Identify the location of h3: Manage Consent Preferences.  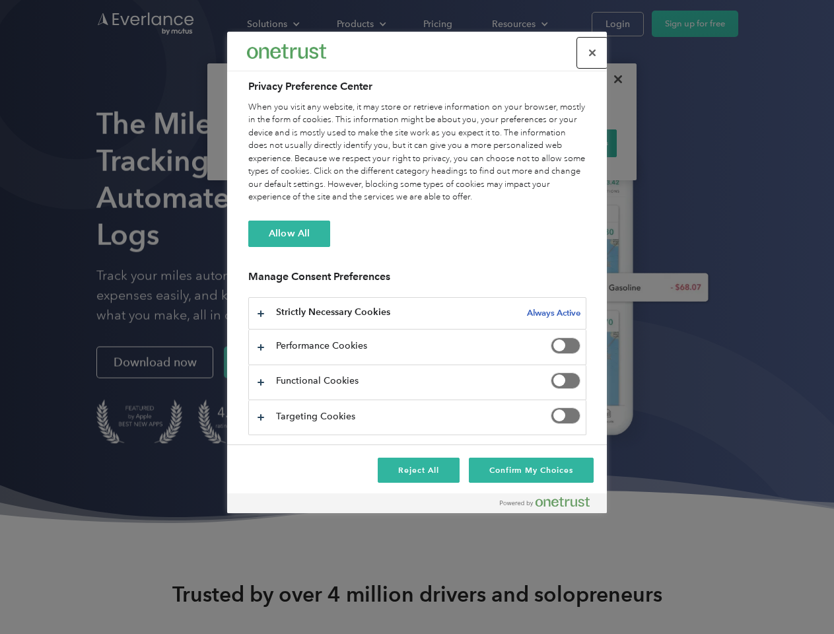
(417, 280).